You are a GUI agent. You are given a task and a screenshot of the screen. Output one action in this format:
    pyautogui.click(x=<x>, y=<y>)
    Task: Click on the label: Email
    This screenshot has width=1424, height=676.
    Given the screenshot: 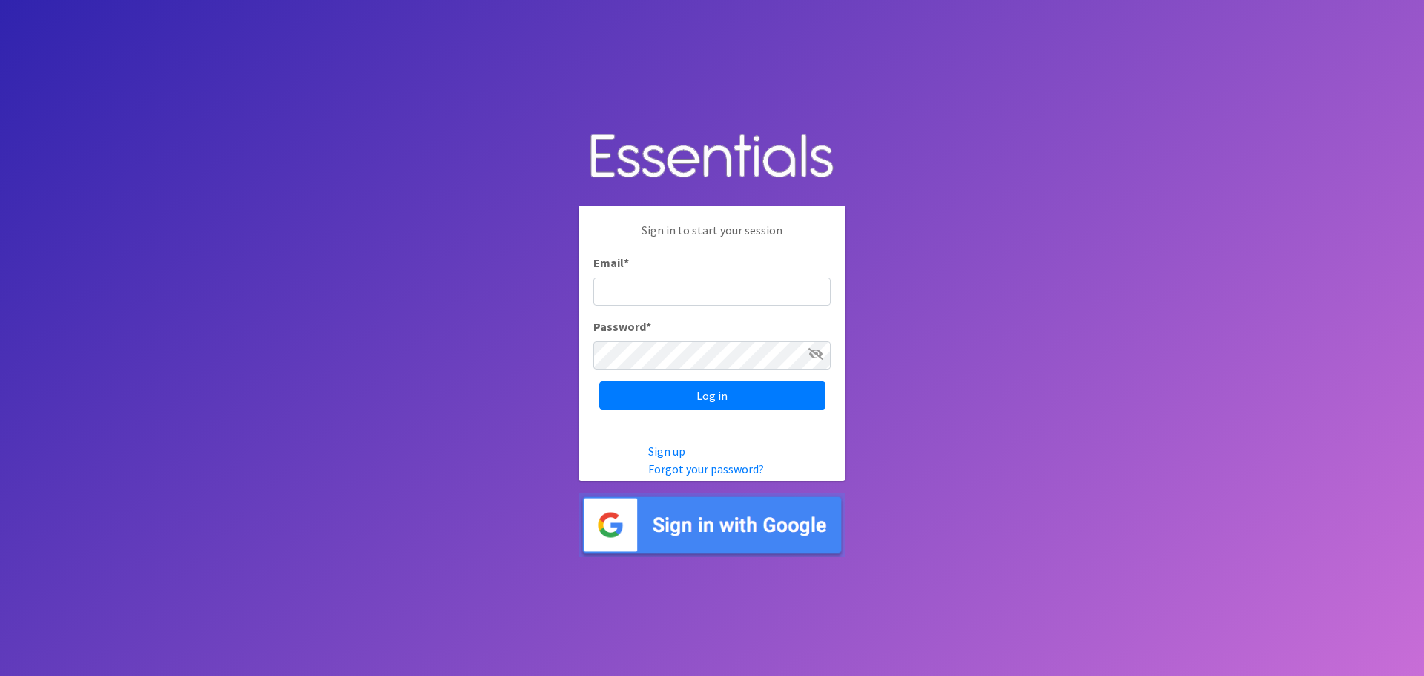 What is the action you would take?
    pyautogui.click(x=611, y=263)
    